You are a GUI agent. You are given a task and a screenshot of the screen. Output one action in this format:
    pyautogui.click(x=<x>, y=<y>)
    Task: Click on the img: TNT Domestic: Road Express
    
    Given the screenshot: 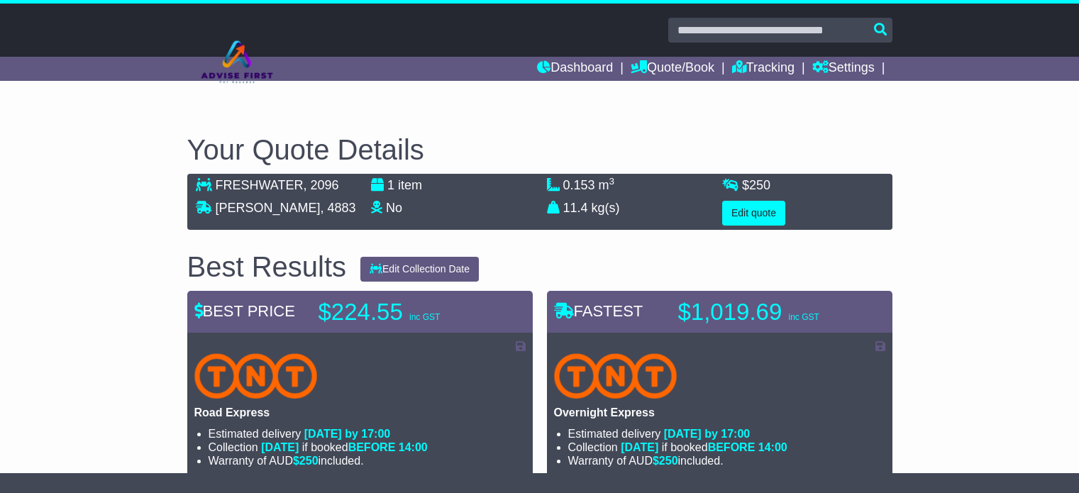 What is the action you would take?
    pyautogui.click(x=256, y=376)
    